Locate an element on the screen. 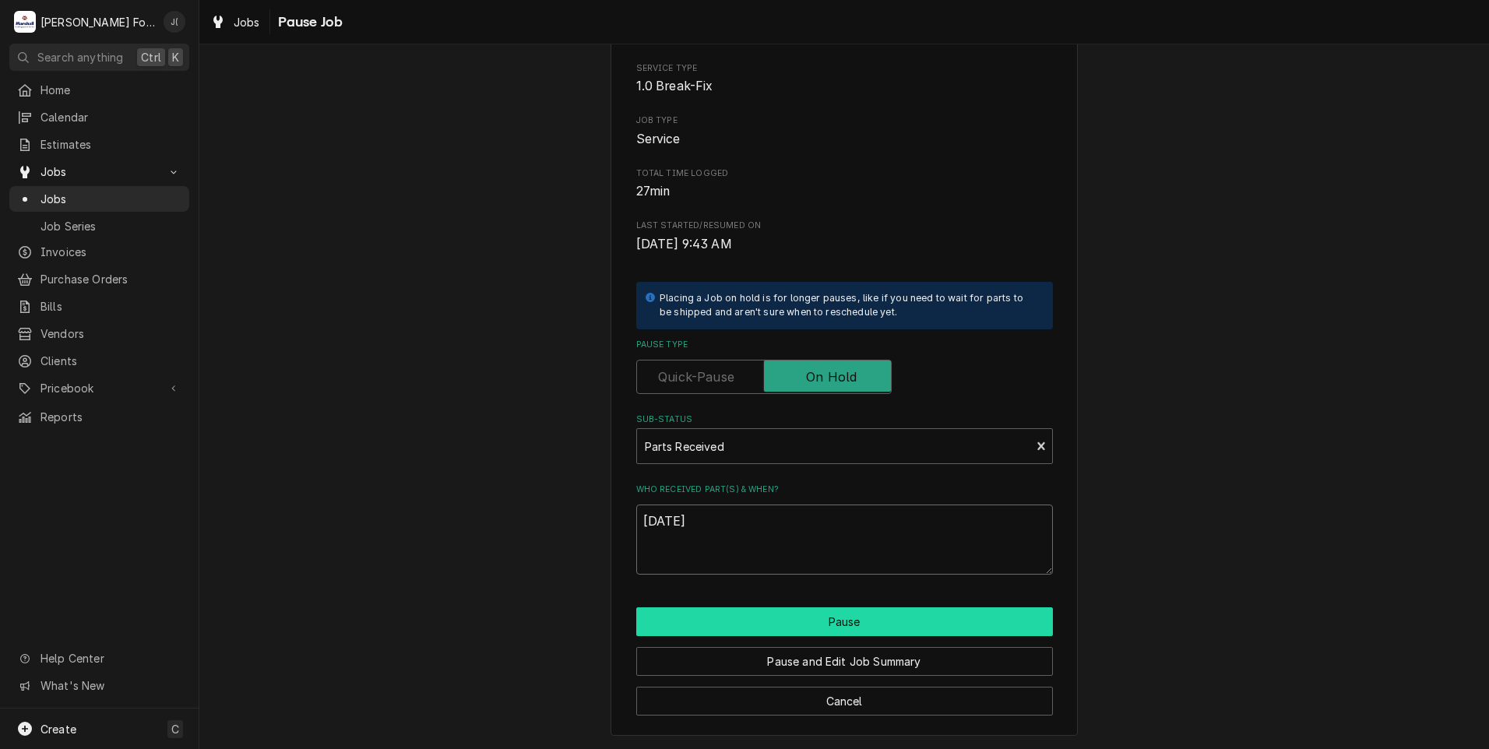 Image resolution: width=1489 pixels, height=749 pixels. a: Invoices is located at coordinates (99, 252).